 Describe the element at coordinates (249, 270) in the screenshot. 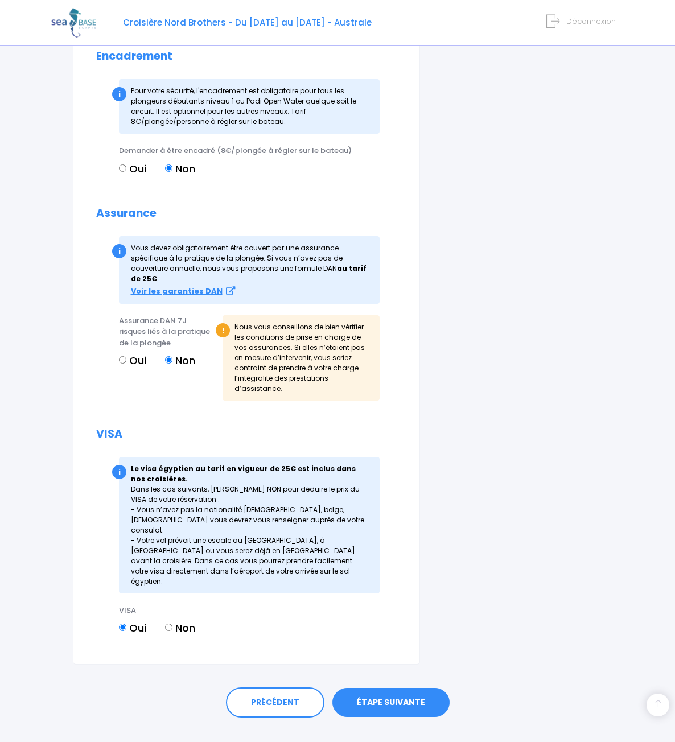

I see `div: Vous devez obligatoirement être couvert par une assurance spécifique à la pratique de la plong...` at that location.